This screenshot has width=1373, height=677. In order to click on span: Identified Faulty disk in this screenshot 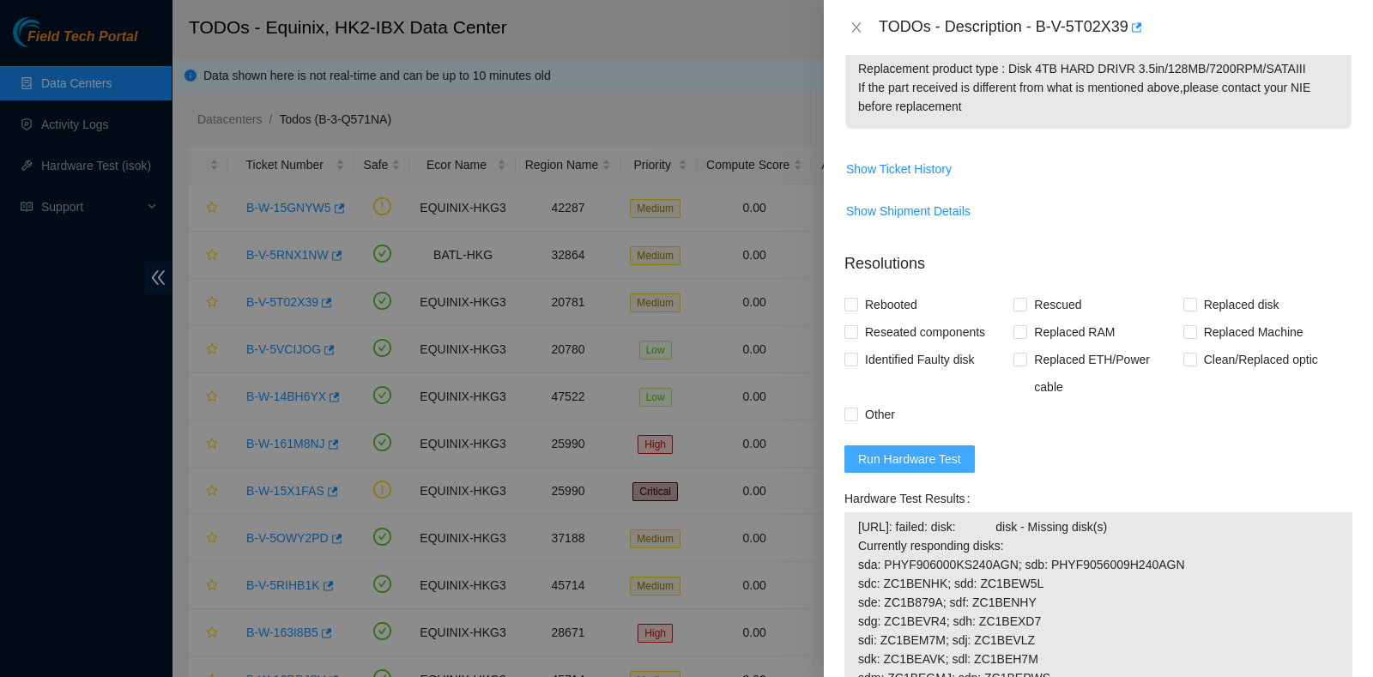, I will do `click(920, 360)`.